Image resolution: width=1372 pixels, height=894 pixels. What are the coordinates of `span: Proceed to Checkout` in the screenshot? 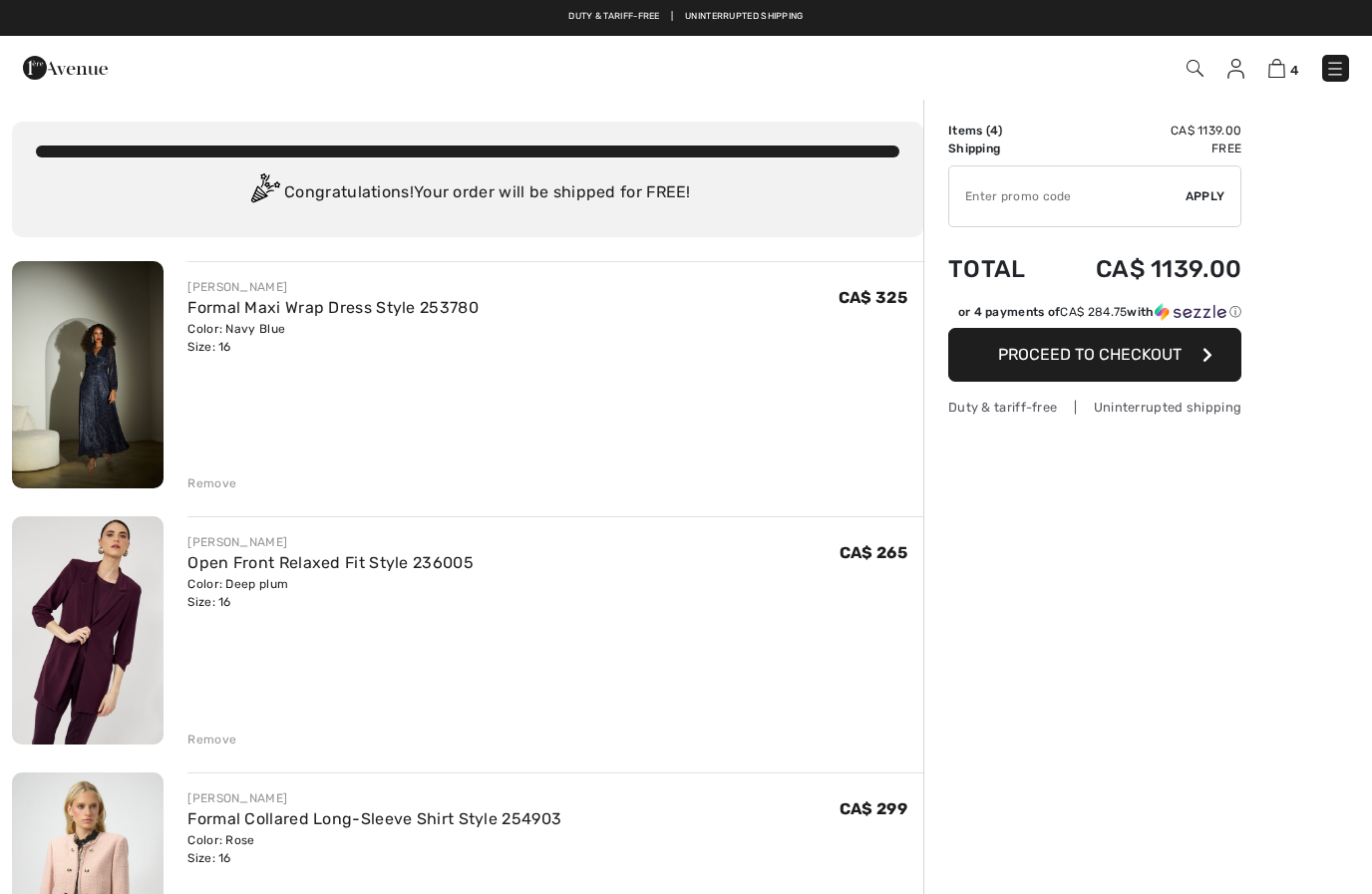 It's located at (1090, 354).